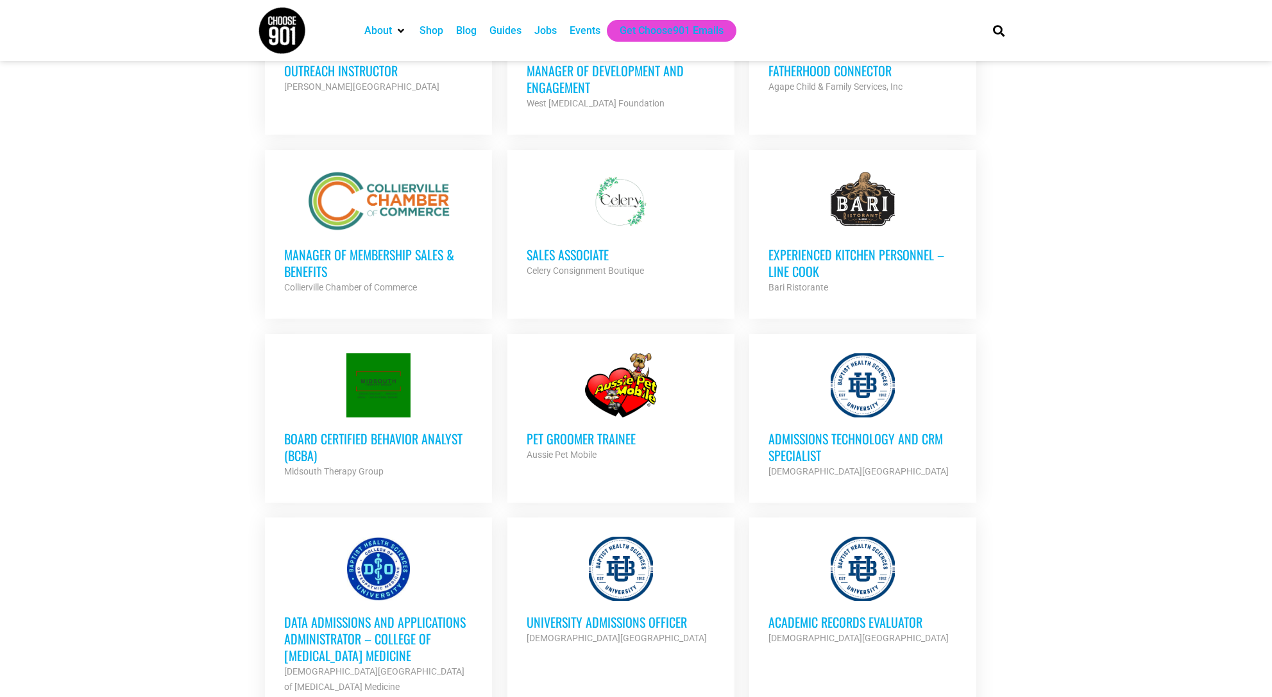 The height and width of the screenshot is (697, 1272). I want to click on nav: Main nav, so click(665, 31).